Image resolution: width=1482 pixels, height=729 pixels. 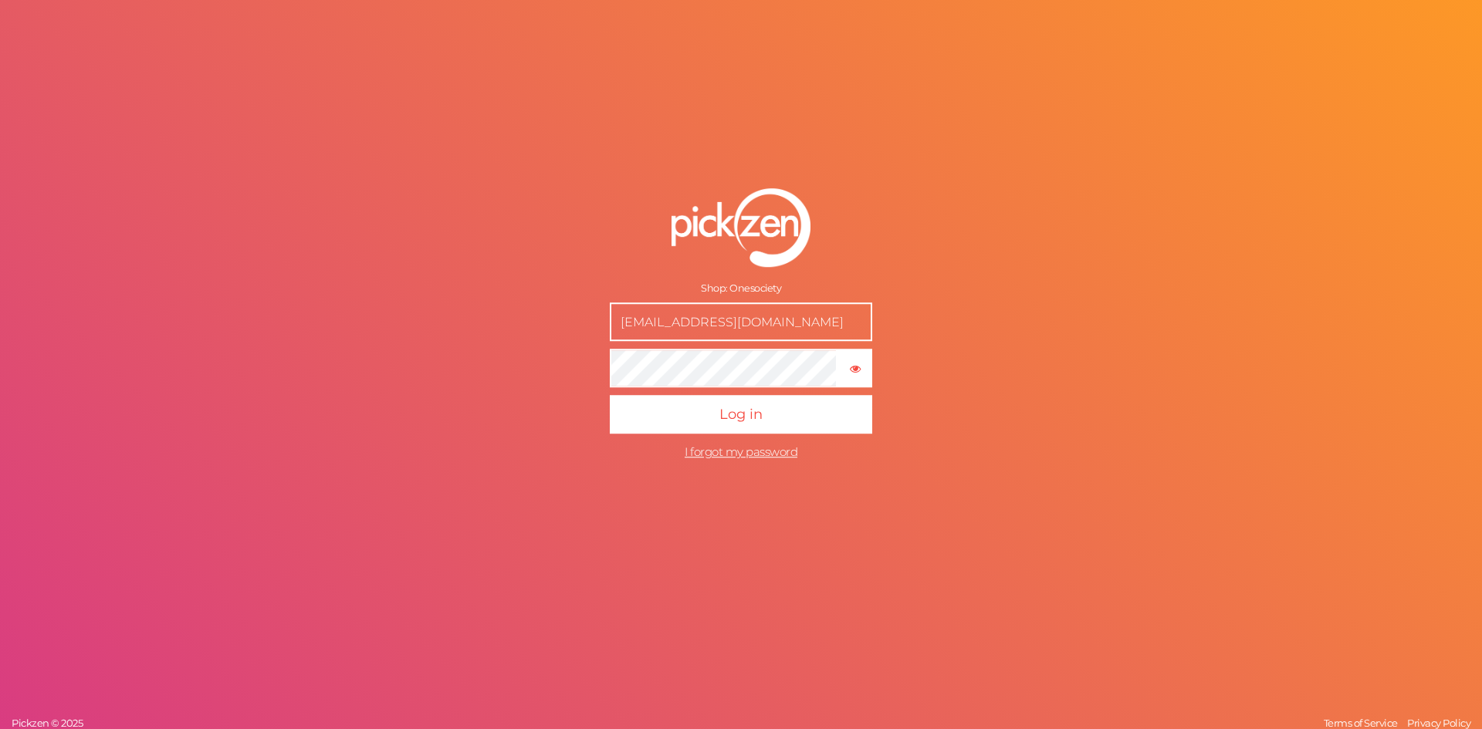 What do you see at coordinates (741, 451) in the screenshot?
I see `a: I forgot my password` at bounding box center [741, 451].